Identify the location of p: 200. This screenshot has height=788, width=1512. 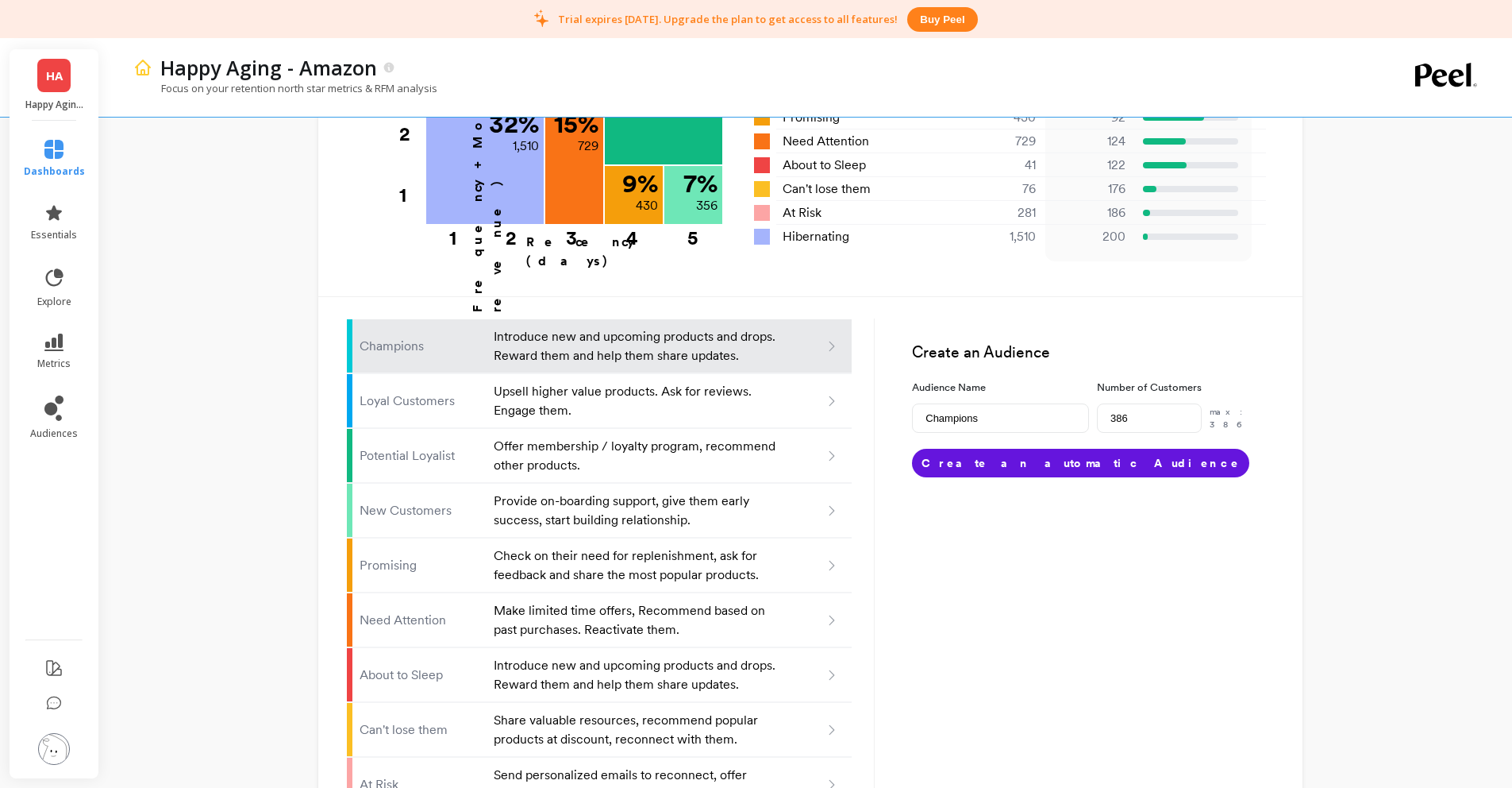
(1090, 237).